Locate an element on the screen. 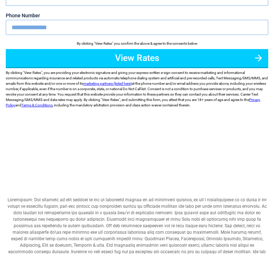 Image resolution: width=274 pixels, height=255 pixels. div: By clicking "View Rates" you confirm the above & agree to the consents below is located at coordinates (137, 43).